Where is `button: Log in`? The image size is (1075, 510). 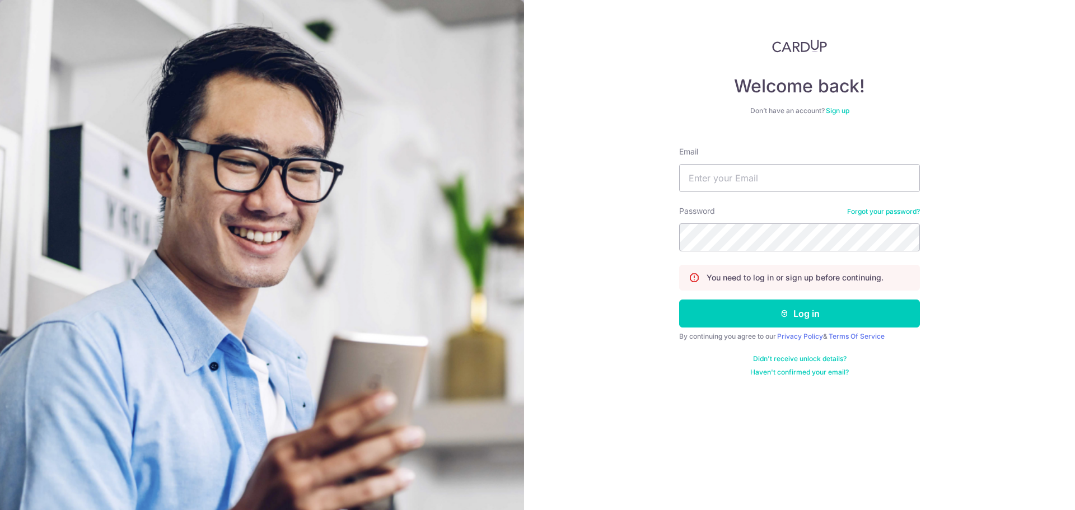 button: Log in is located at coordinates (799, 313).